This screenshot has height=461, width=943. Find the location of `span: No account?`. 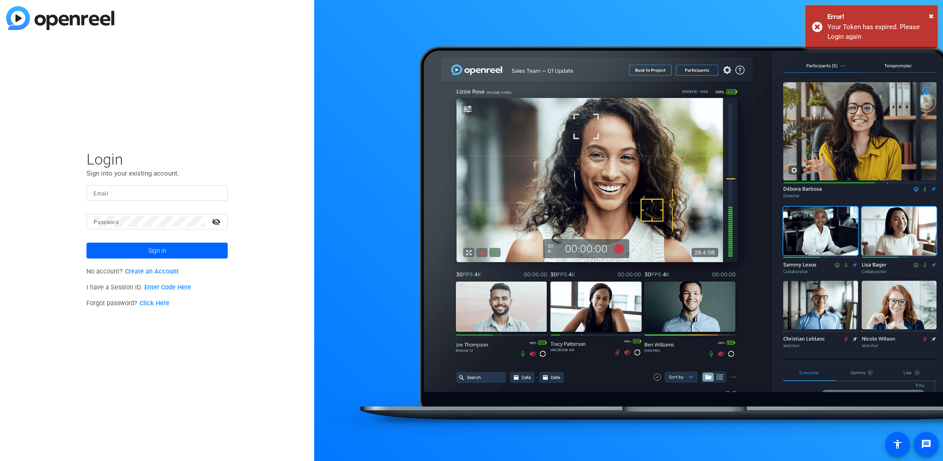

span: No account? is located at coordinates (132, 271).